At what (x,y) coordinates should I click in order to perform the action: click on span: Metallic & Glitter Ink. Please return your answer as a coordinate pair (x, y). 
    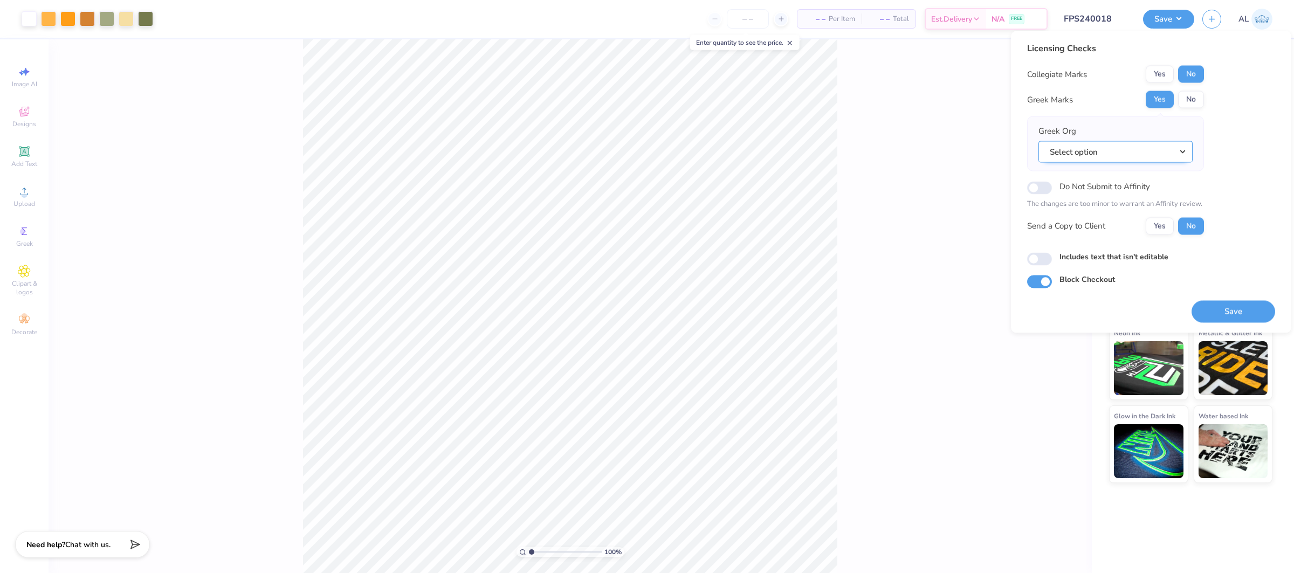
    Looking at the image, I should click on (1230, 333).